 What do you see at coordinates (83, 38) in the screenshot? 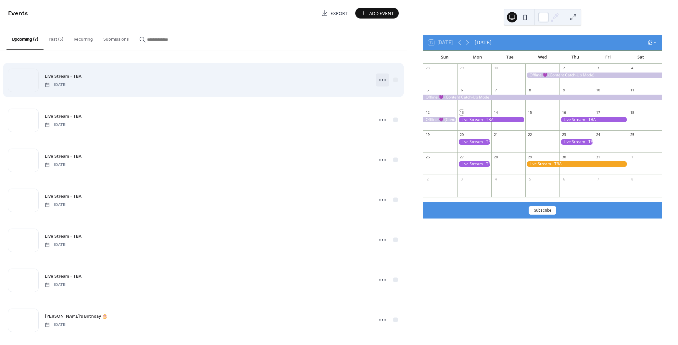
I see `button: Recurring` at bounding box center [83, 38].